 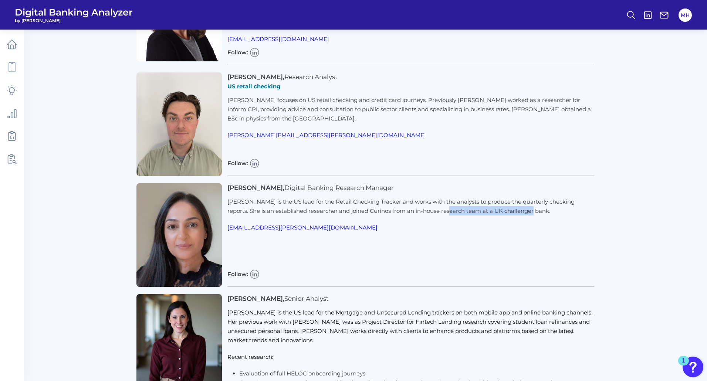 I want to click on span: Recent research:, so click(x=250, y=357).